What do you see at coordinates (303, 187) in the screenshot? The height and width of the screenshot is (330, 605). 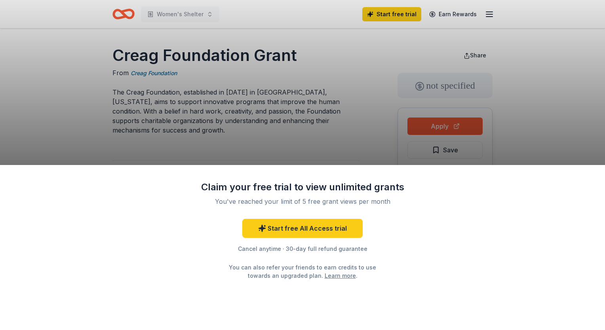 I see `div: Claim your free trial to view unlimited grants` at bounding box center [303, 187].